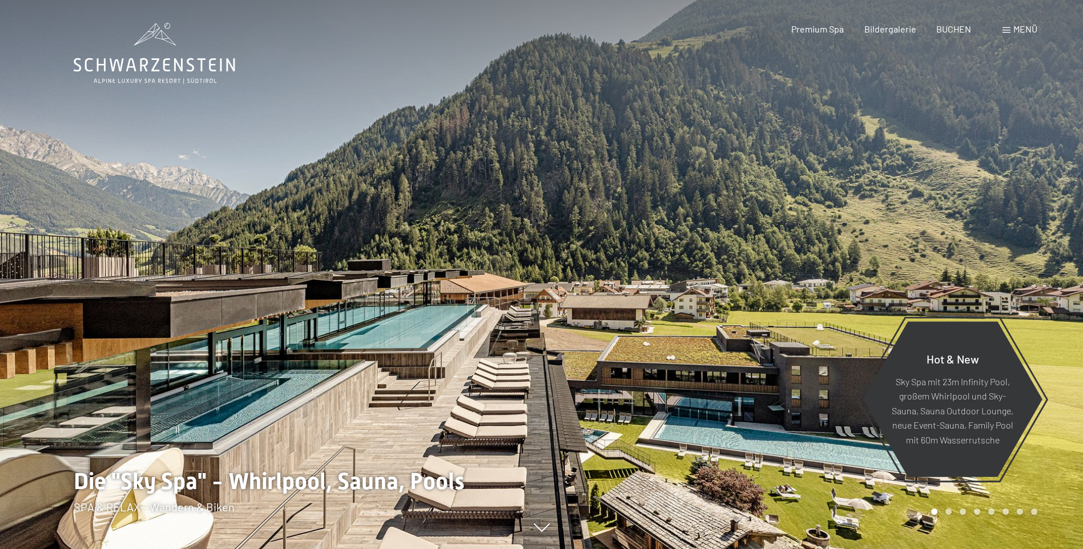 Image resolution: width=1083 pixels, height=549 pixels. Describe the element at coordinates (1025, 29) in the screenshot. I see `span: Menü` at that location.